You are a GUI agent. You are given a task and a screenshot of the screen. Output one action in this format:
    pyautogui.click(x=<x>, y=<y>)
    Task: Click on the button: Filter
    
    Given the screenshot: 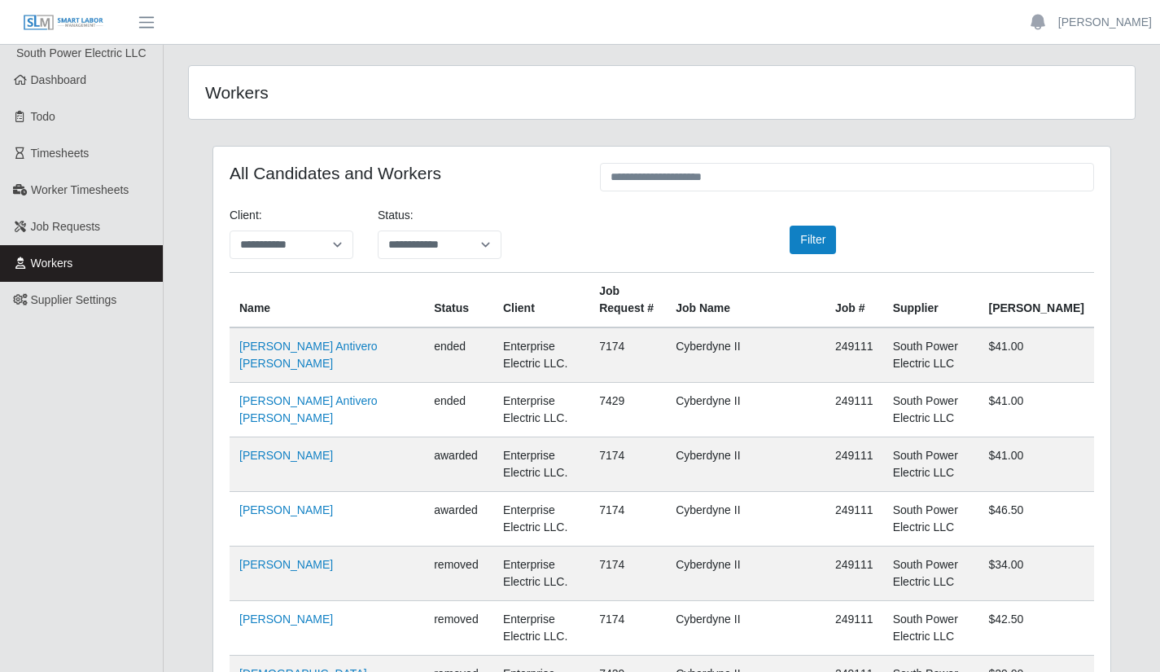 What is the action you would take?
    pyautogui.click(x=813, y=239)
    